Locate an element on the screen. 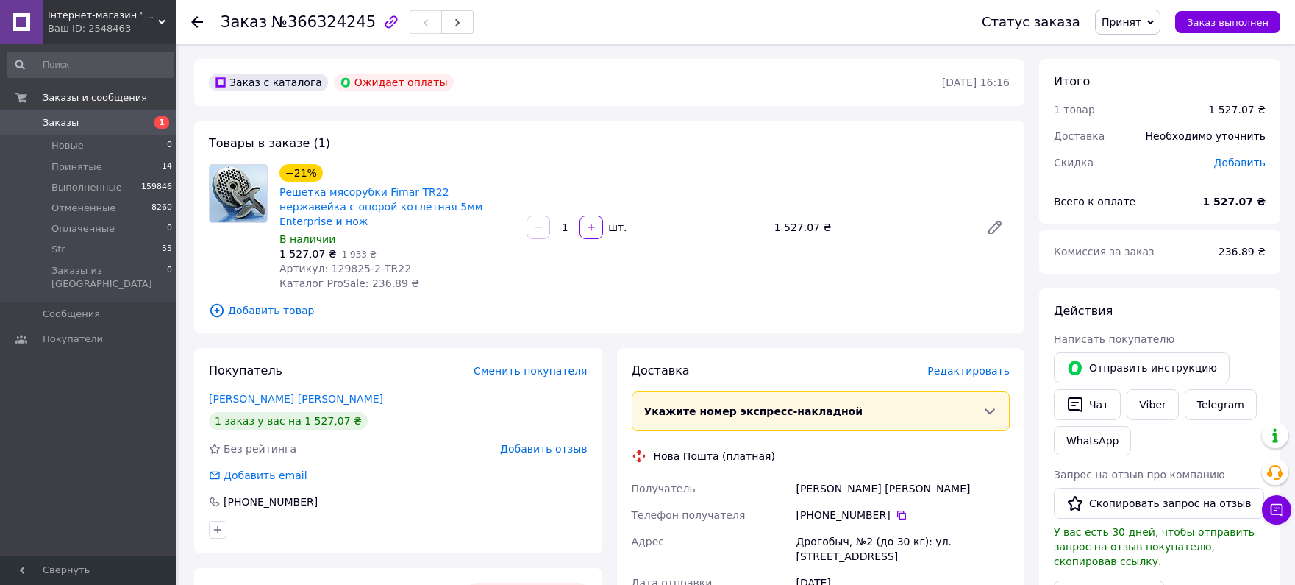 This screenshot has height=585, width=1295. b: 1 527.07 ₴ is located at coordinates (1234, 201).